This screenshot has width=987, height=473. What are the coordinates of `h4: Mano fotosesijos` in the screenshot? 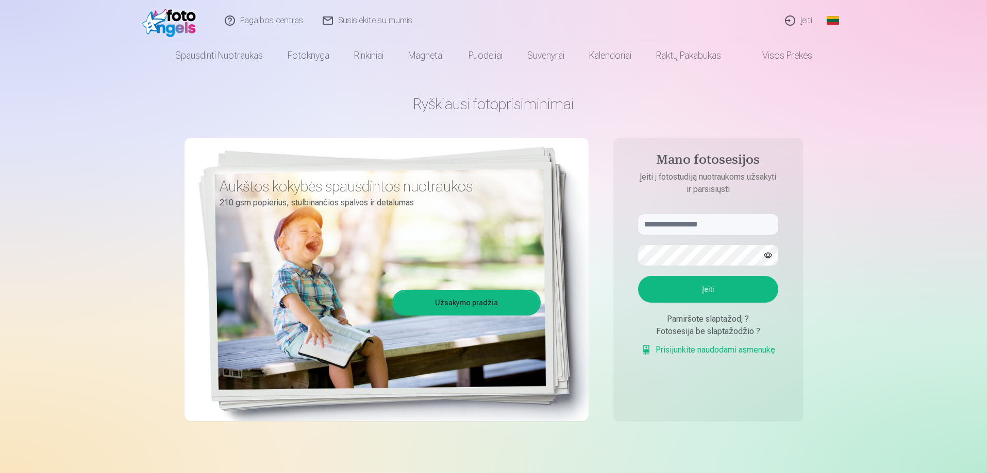 It's located at (708, 162).